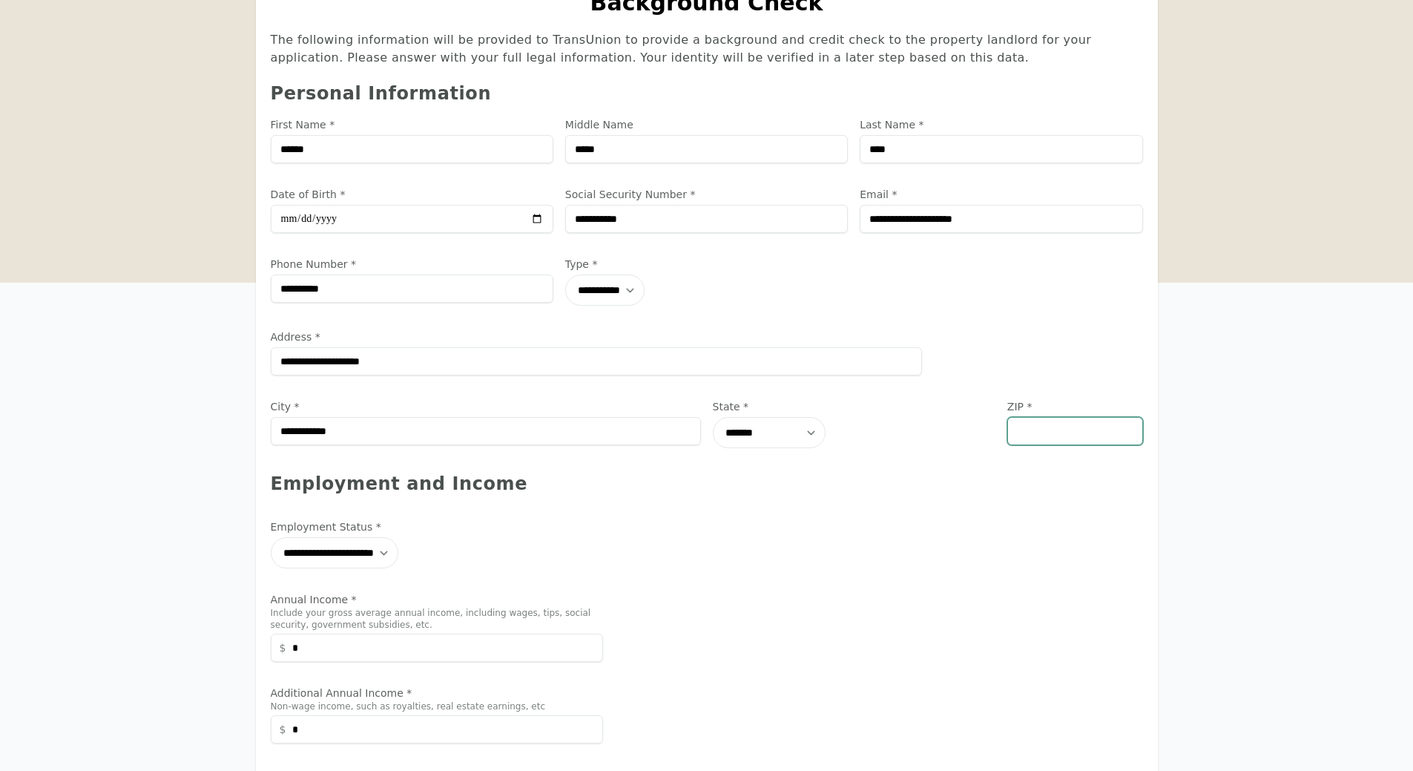 Image resolution: width=1413 pixels, height=771 pixels. Describe the element at coordinates (670, 264) in the screenshot. I see `label: Type *` at that location.